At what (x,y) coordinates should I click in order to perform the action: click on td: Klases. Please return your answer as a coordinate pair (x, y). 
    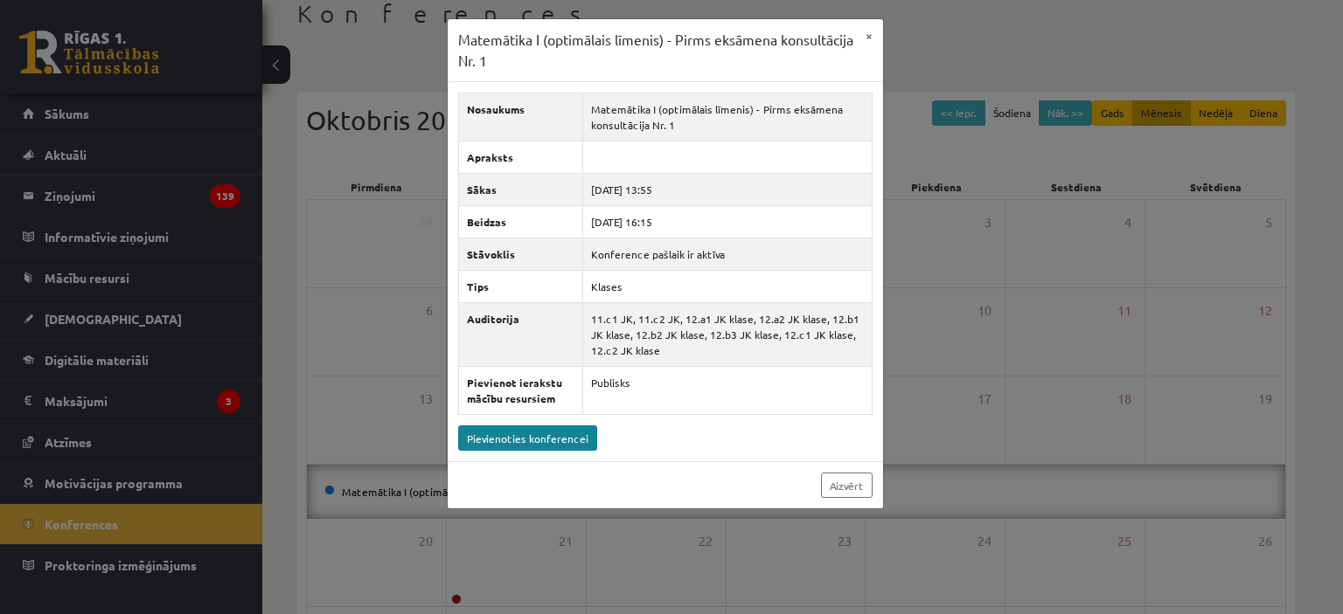
    Looking at the image, I should click on (726, 287).